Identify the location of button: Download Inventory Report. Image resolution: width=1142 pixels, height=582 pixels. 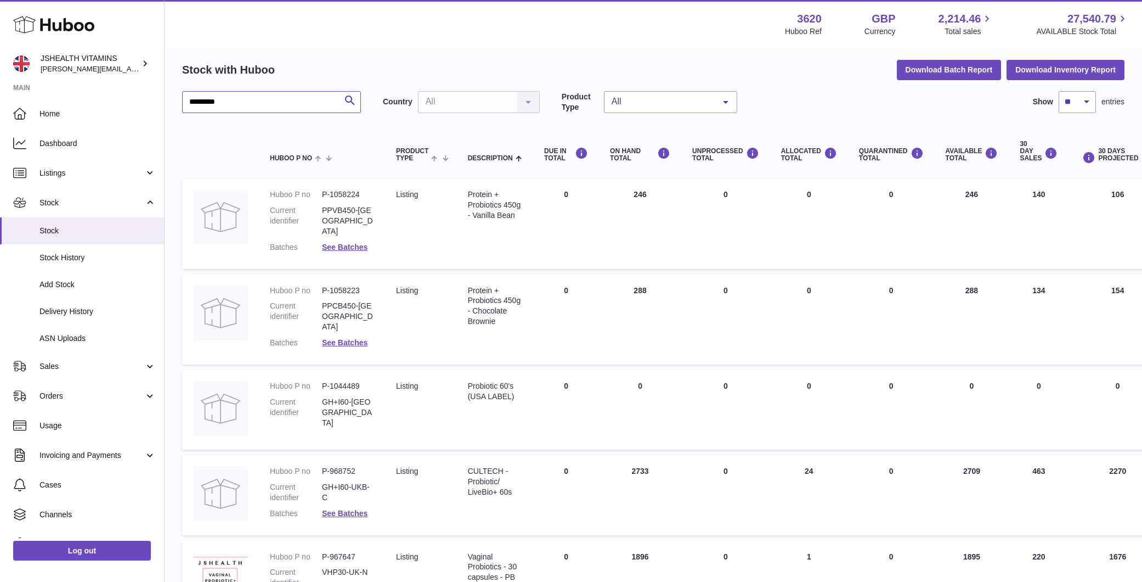
(1065, 70).